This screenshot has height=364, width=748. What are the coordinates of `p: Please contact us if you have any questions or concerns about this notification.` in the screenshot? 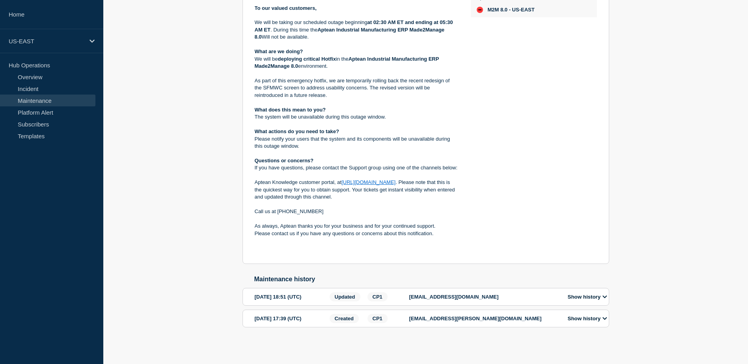 It's located at (356, 234).